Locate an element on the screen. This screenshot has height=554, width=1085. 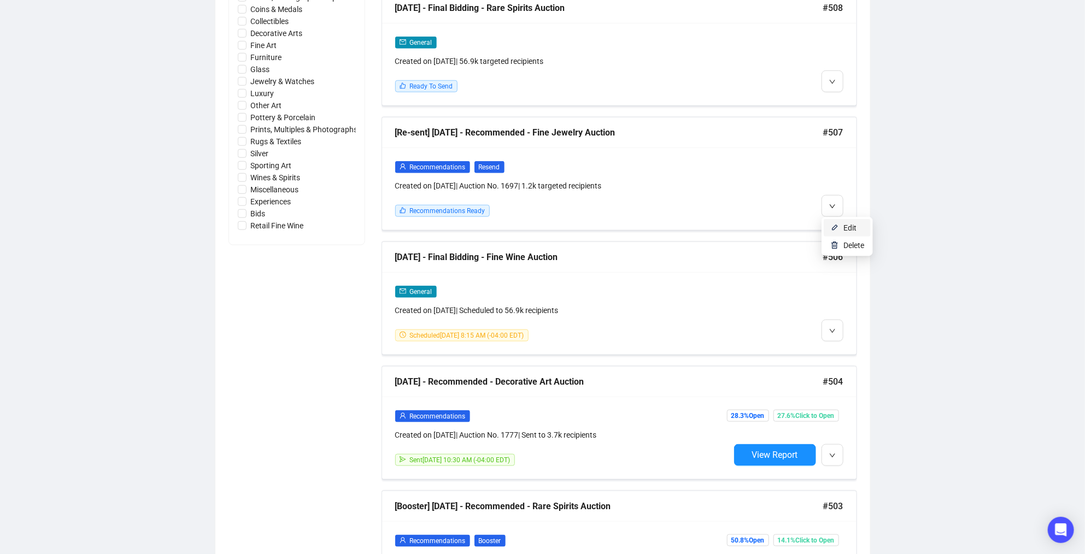
span: 28.3% Open is located at coordinates (747, 416).